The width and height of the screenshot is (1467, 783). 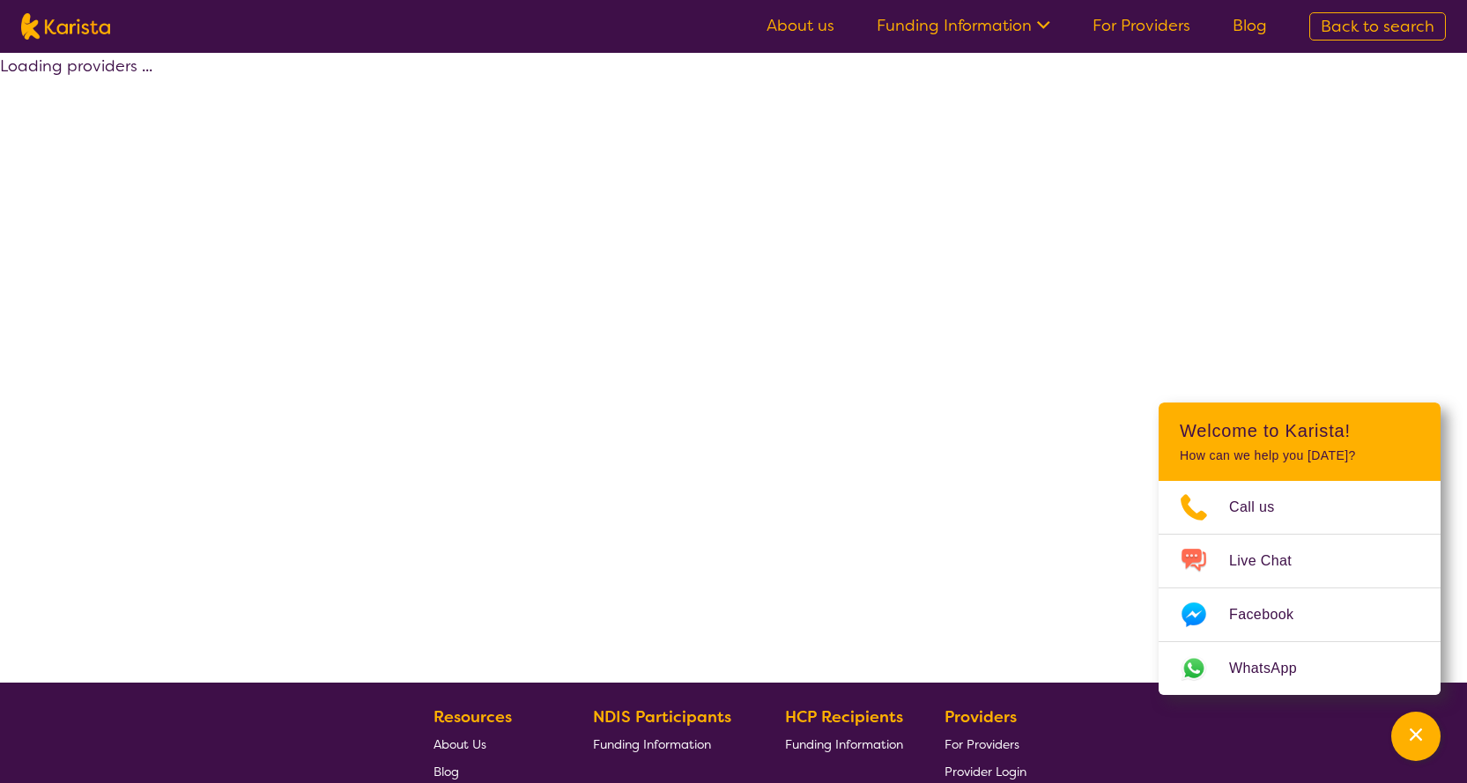 What do you see at coordinates (472, 717) in the screenshot?
I see `b: Resources` at bounding box center [472, 717].